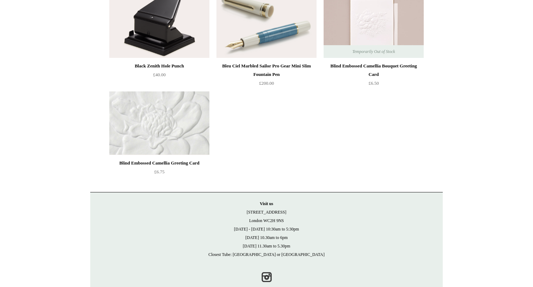  I want to click on span: Temporarily Out of Stock, so click(374, 51).